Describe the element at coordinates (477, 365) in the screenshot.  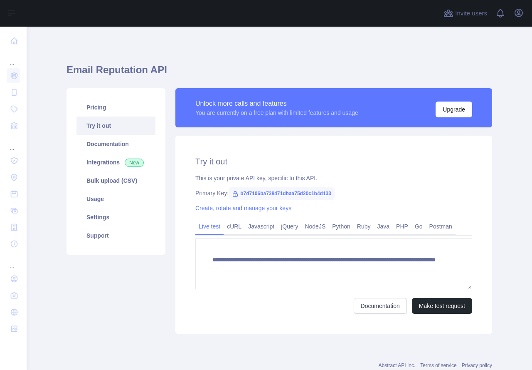
I see `a: Privacy policy` at that location.